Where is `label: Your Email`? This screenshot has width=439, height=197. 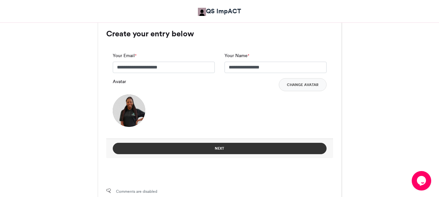
label: Your Email is located at coordinates (124, 56).